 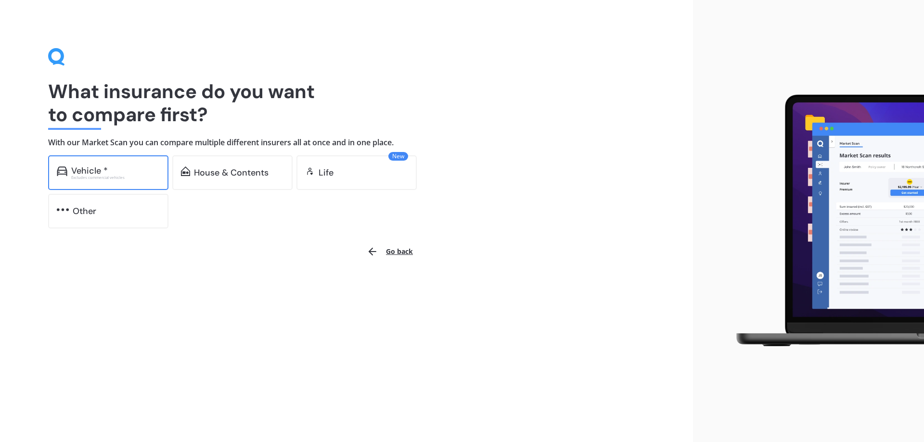 I want to click on h1: What insurance do you want to compare first?, so click(x=346, y=103).